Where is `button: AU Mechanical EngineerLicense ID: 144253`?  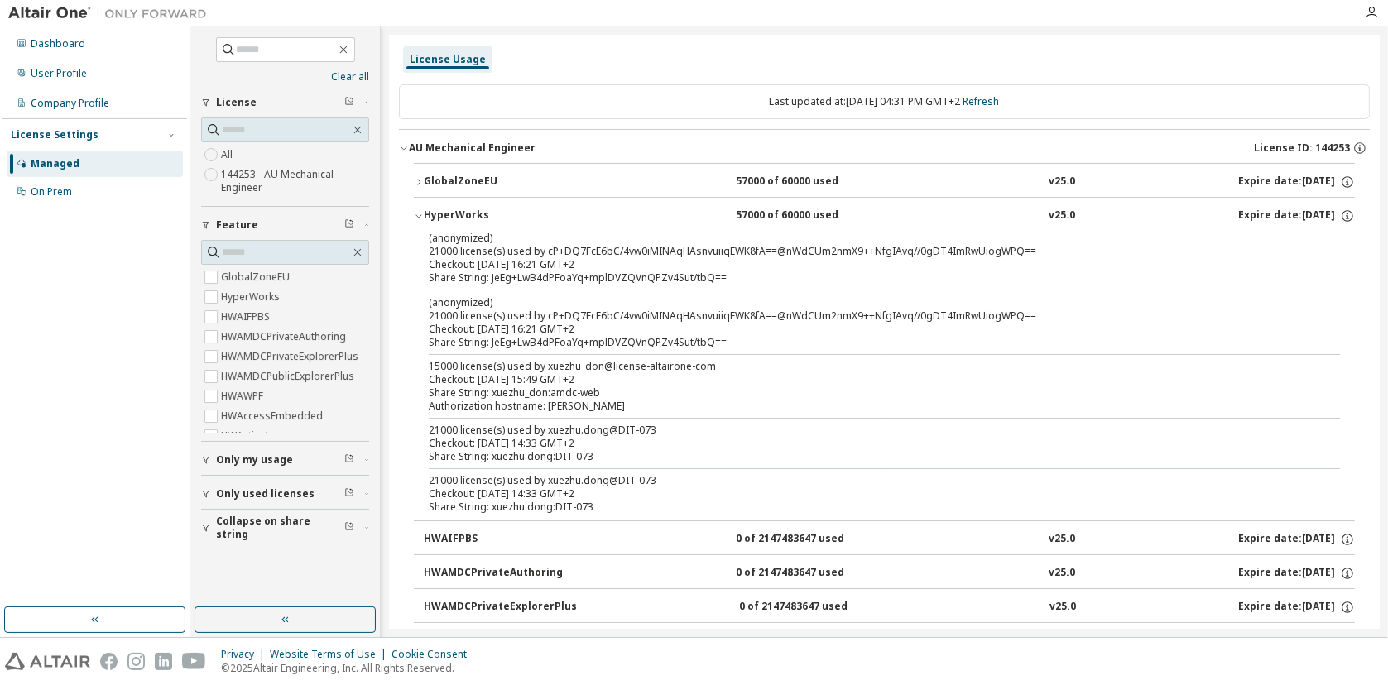 button: AU Mechanical EngineerLicense ID: 144253 is located at coordinates (884, 148).